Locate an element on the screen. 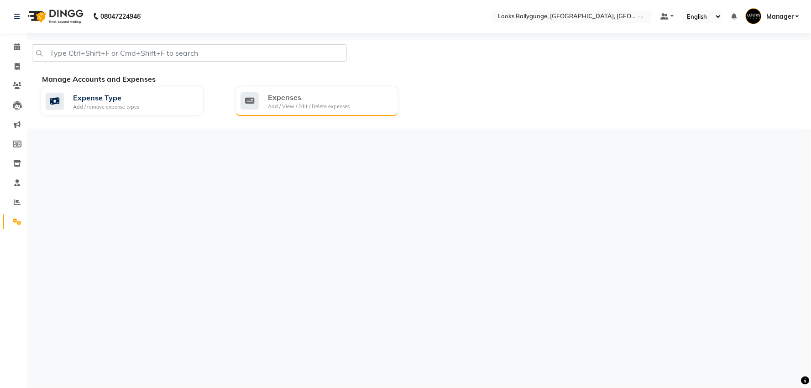 The width and height of the screenshot is (811, 388). span: Manager is located at coordinates (780, 16).